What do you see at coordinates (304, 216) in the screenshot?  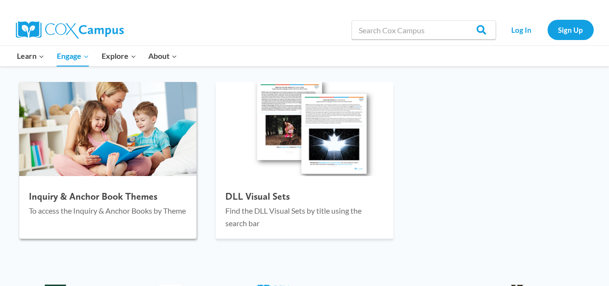 I see `p: Find the DLL Visual Sets by title using the search bar` at bounding box center [304, 216].